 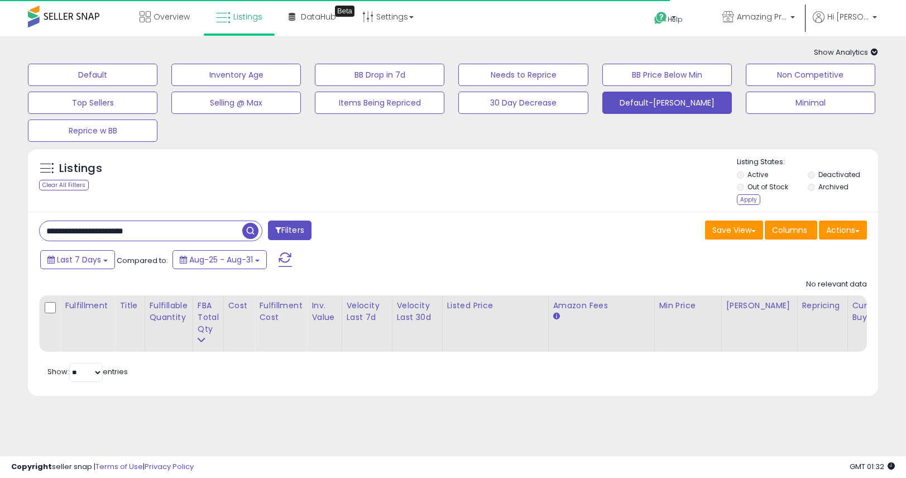 What do you see at coordinates (239, 305) in the screenshot?
I see `div: Cost` at bounding box center [239, 305].